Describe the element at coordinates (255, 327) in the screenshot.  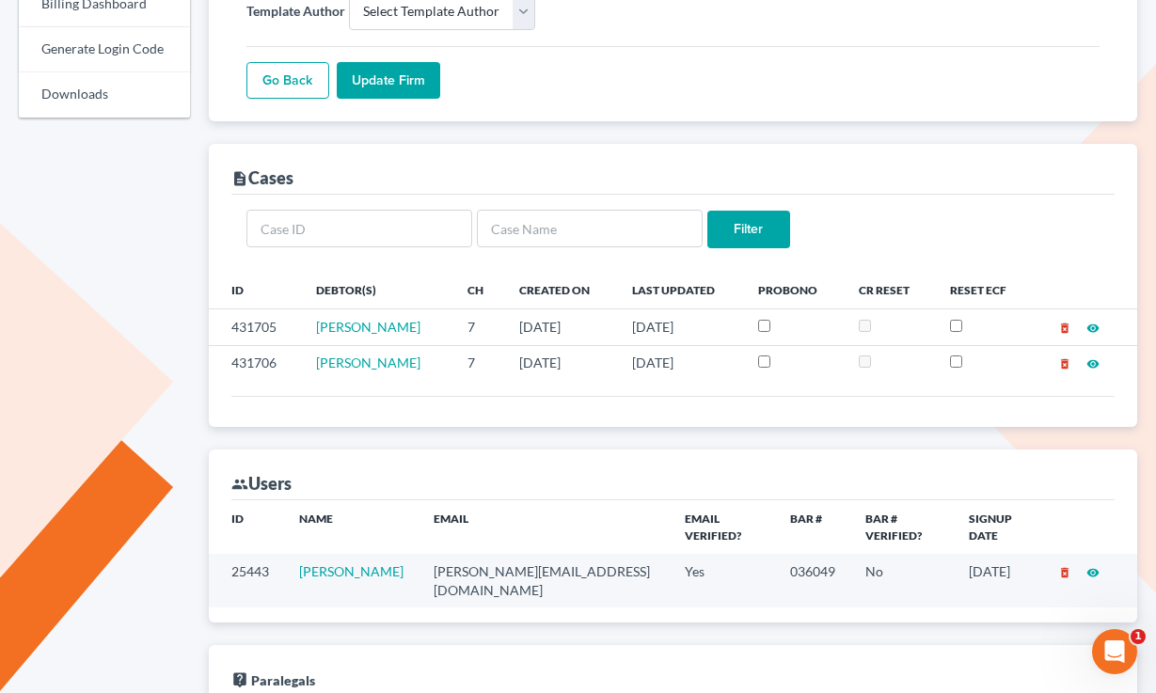
I see `td: 431705` at that location.